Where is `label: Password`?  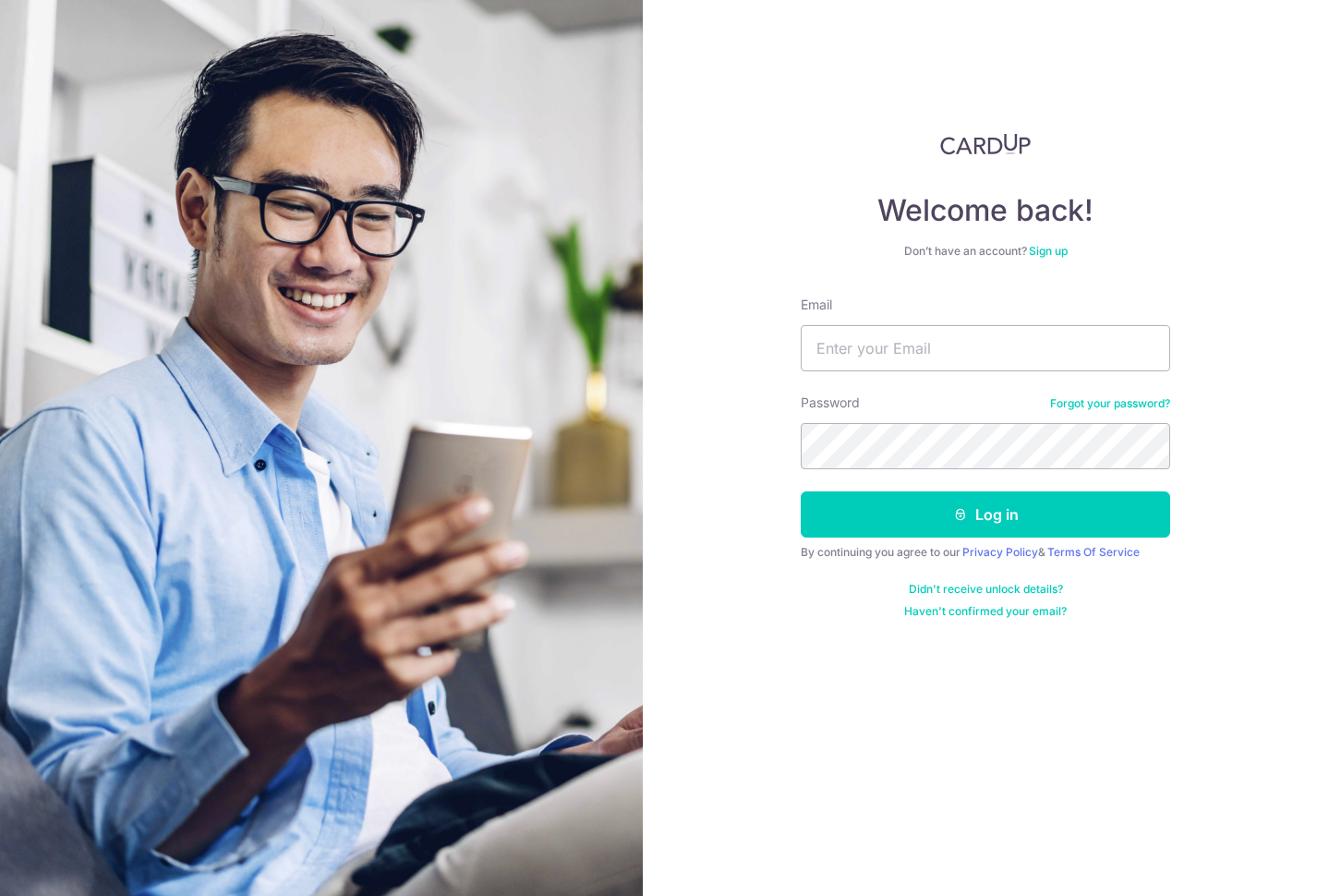
label: Password is located at coordinates (831, 403).